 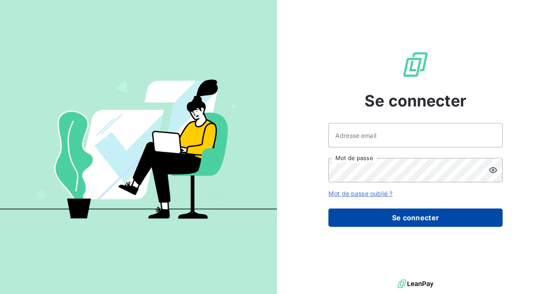 What do you see at coordinates (360, 193) in the screenshot?
I see `a: Mot de passe oublié ?` at bounding box center [360, 193].